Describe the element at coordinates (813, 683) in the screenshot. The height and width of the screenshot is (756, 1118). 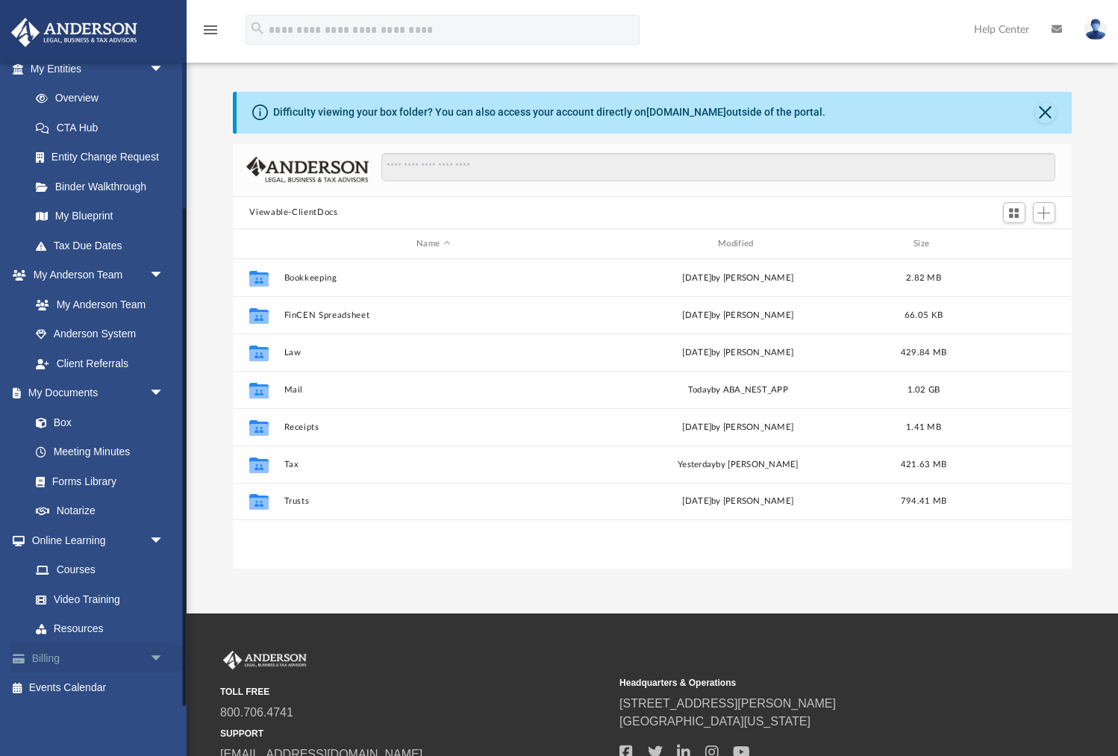
I see `small: Headquarters & Operations` at that location.